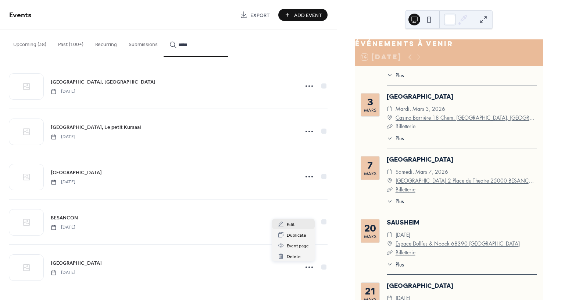 The height and width of the screenshot is (300, 561). Describe the element at coordinates (30, 43) in the screenshot. I see `button: Upcoming (38)` at that location.